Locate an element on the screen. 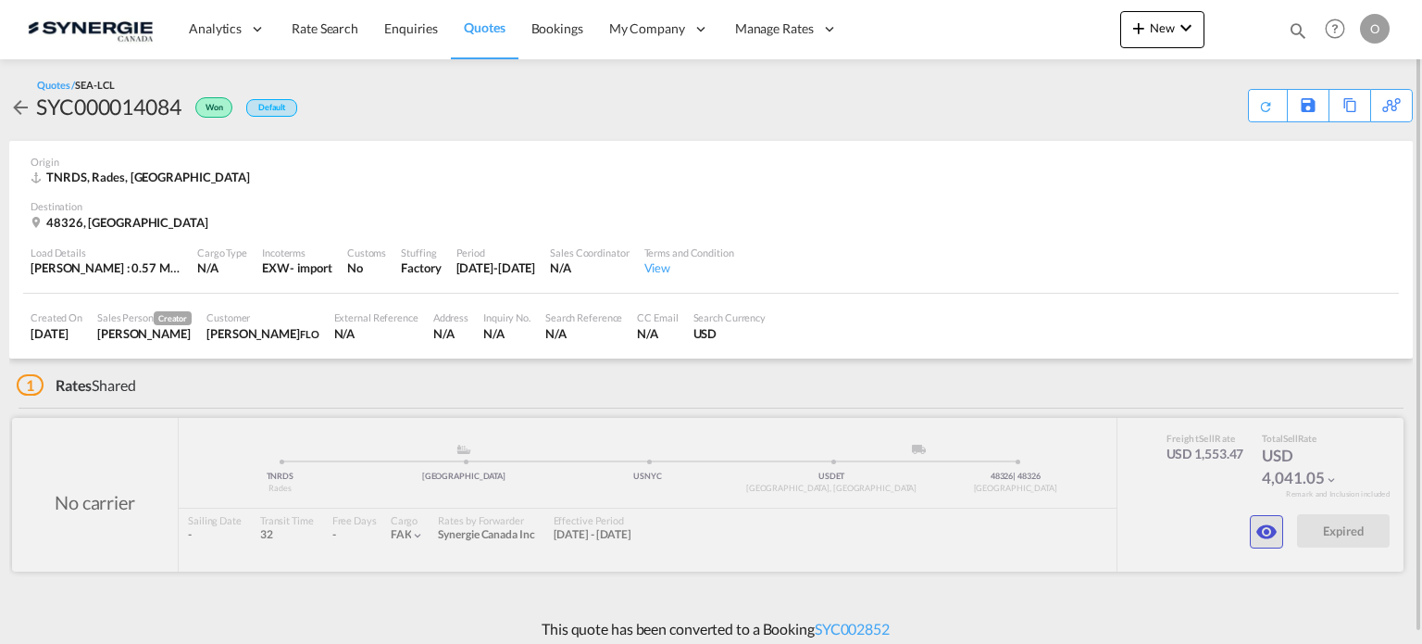 The height and width of the screenshot is (644, 1422). span: SEA-LCL is located at coordinates (94, 84).